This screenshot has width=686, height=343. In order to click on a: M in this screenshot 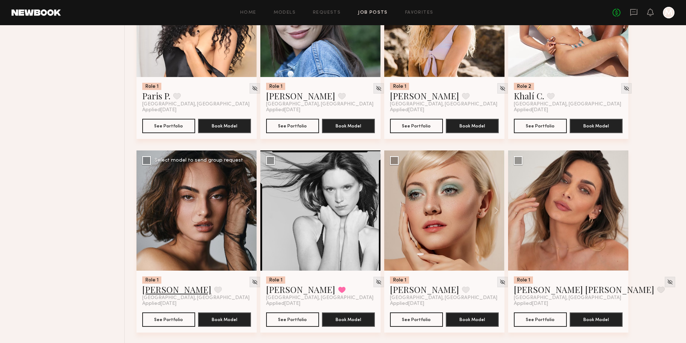, I will do `click(669, 13)`.